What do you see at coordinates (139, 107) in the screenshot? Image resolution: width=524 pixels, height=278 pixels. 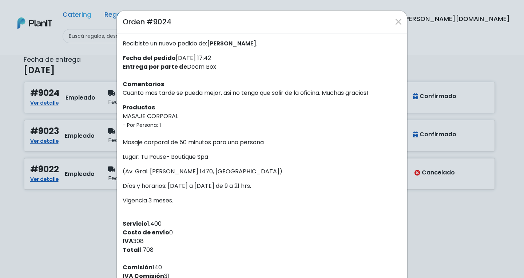 I see `strong: Productos` at bounding box center [139, 107].